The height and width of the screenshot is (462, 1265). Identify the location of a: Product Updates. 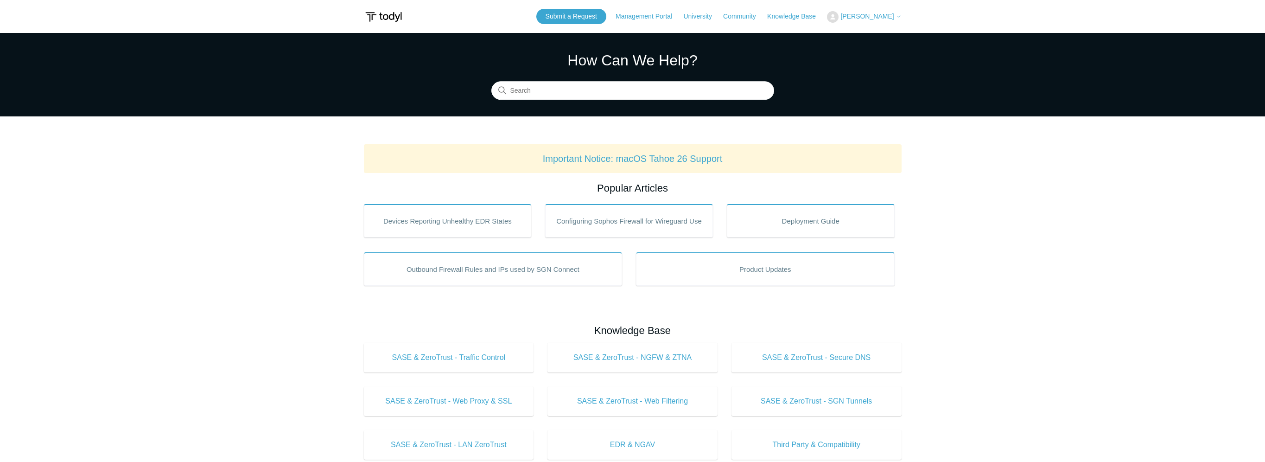
(765, 269).